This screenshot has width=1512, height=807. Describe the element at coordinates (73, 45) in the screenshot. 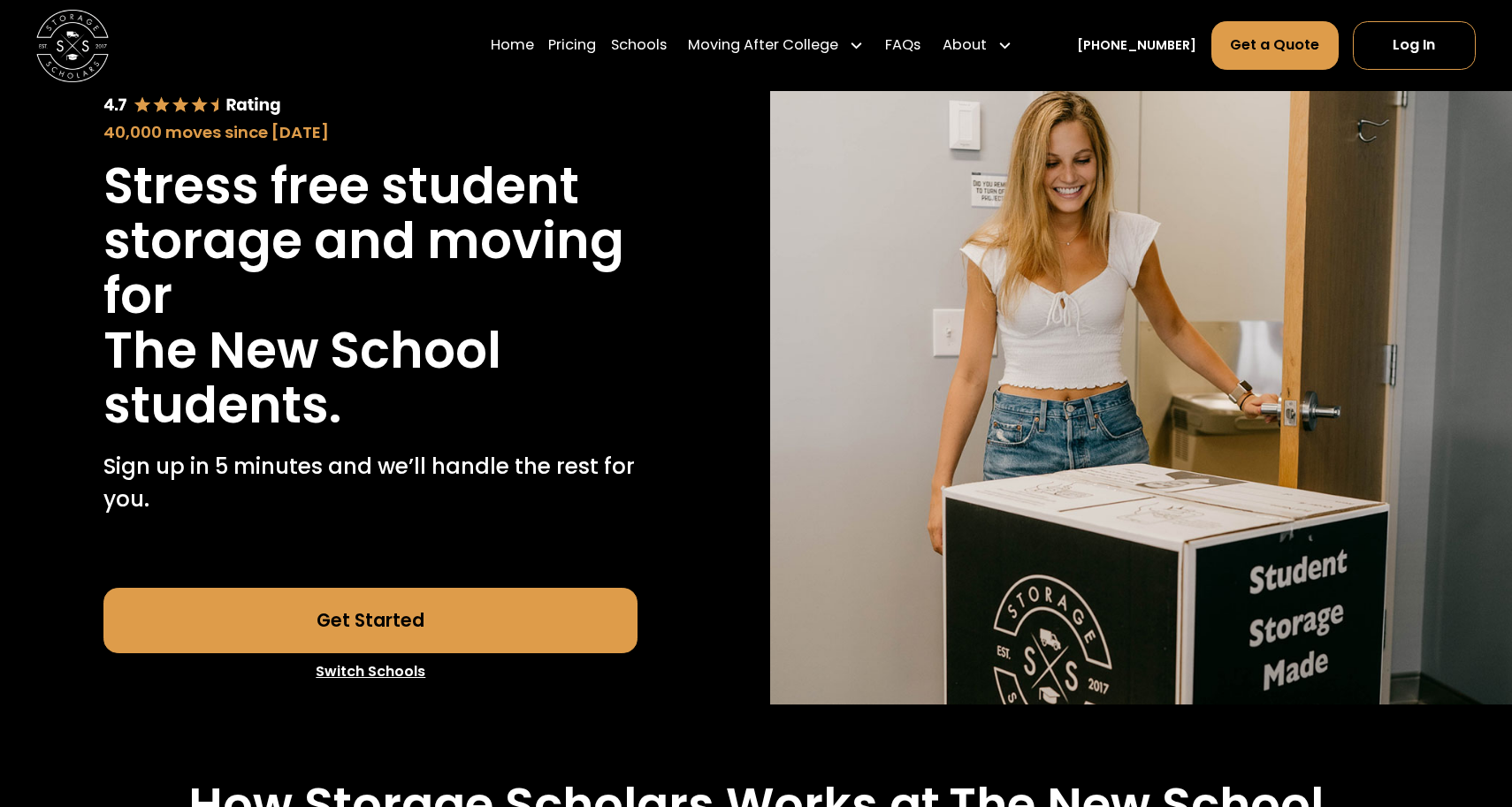

I see `img: Storage Scholars main logo` at that location.